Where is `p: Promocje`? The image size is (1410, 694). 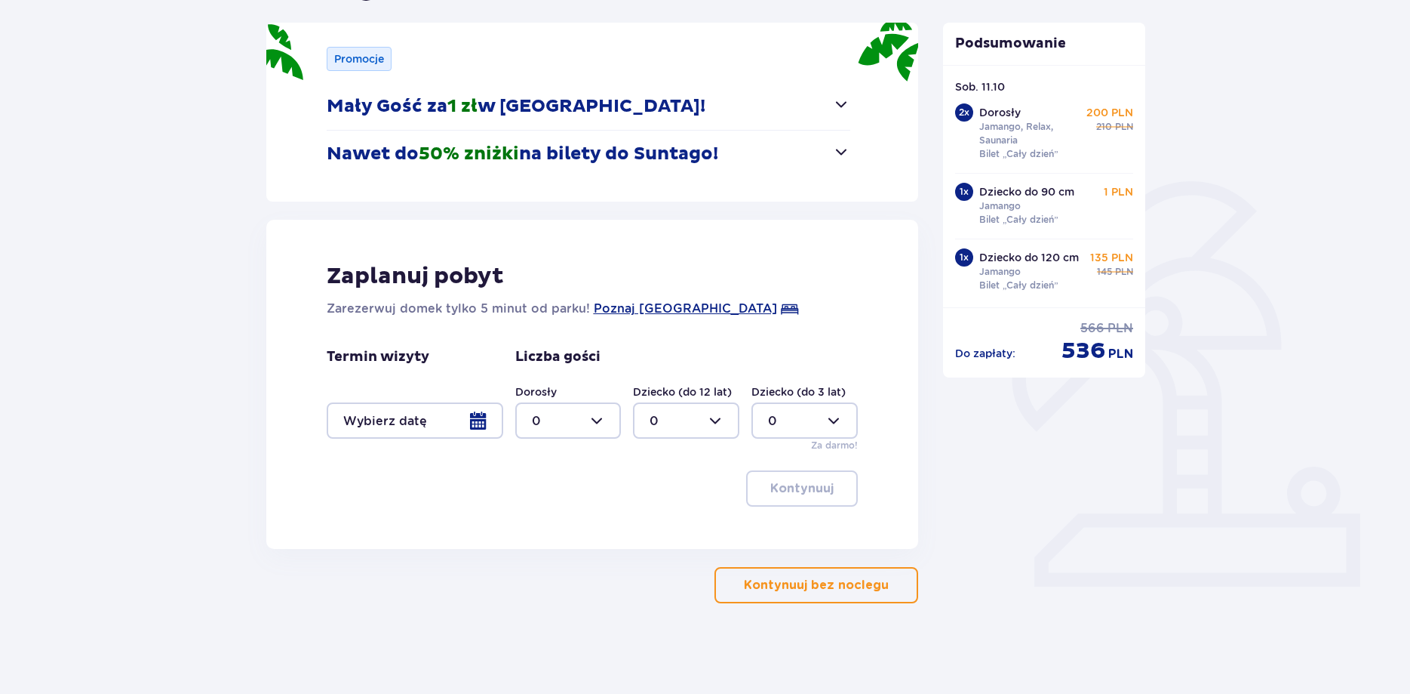 p: Promocje is located at coordinates (359, 59).